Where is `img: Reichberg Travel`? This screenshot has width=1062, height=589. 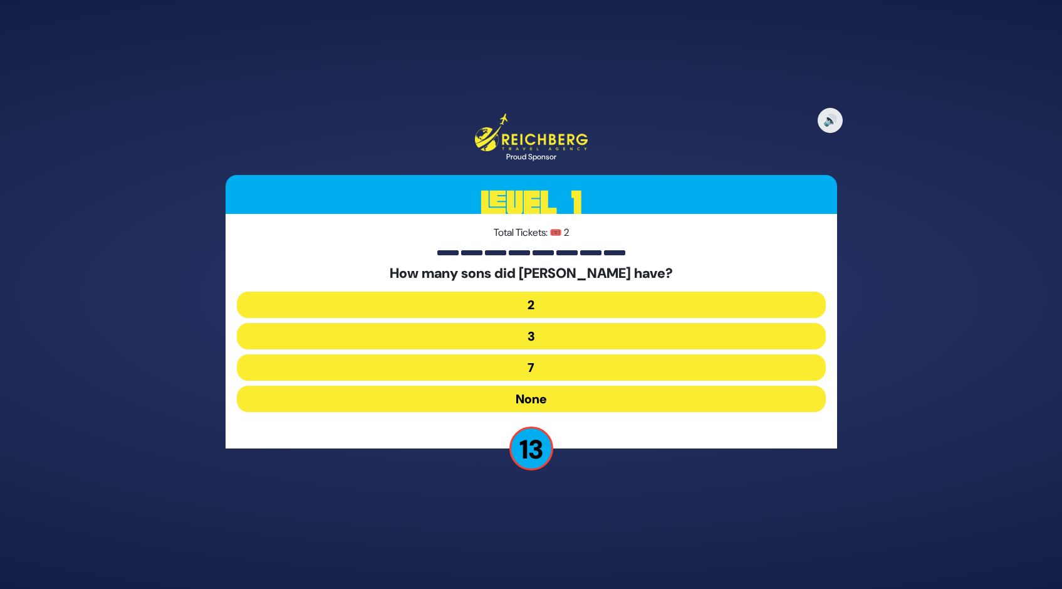 img: Reichberg Travel is located at coordinates (532, 132).